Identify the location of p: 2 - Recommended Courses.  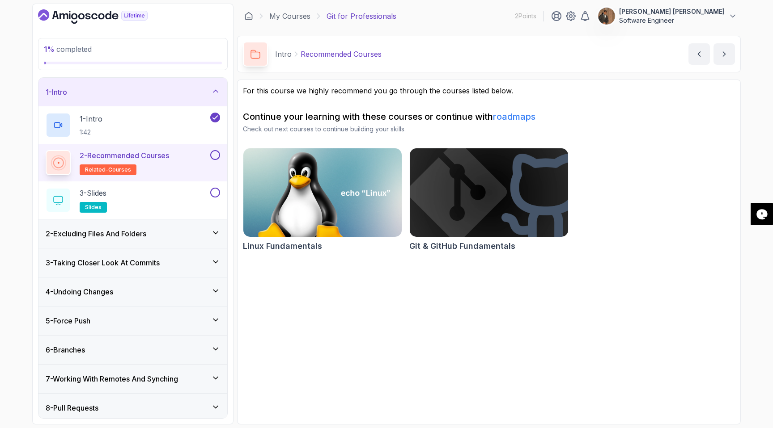
(124, 156).